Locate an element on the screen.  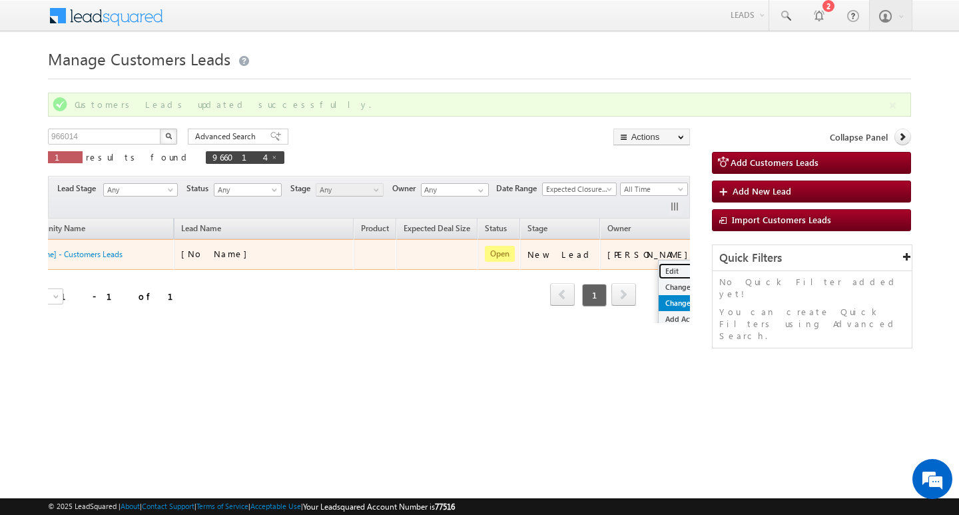
a: next is located at coordinates (623, 295).